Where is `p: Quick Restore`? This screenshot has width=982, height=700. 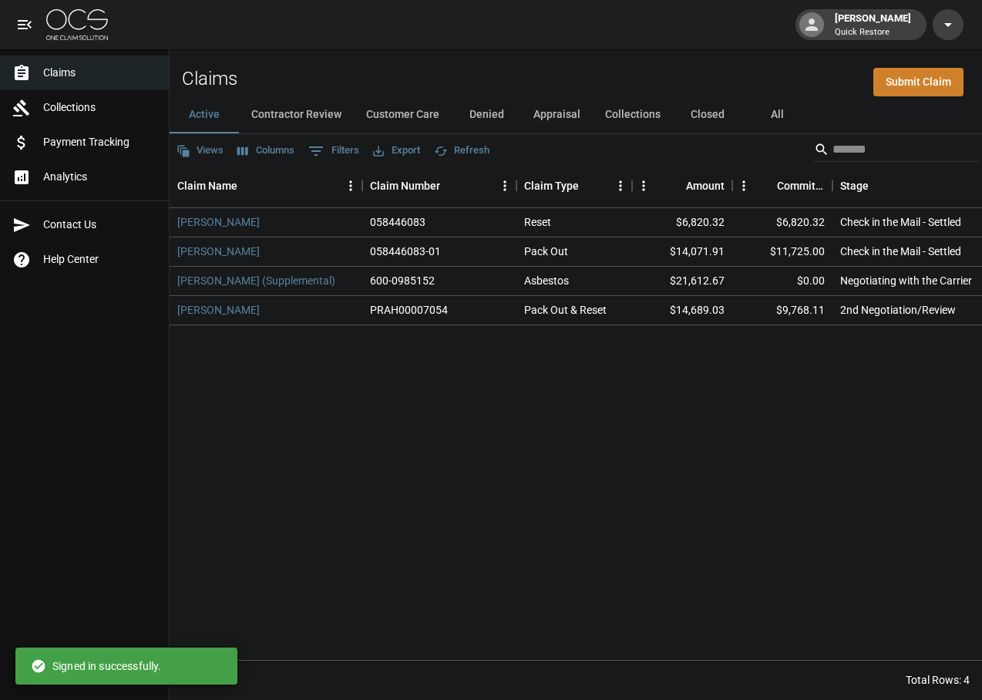
p: Quick Restore is located at coordinates (873, 32).